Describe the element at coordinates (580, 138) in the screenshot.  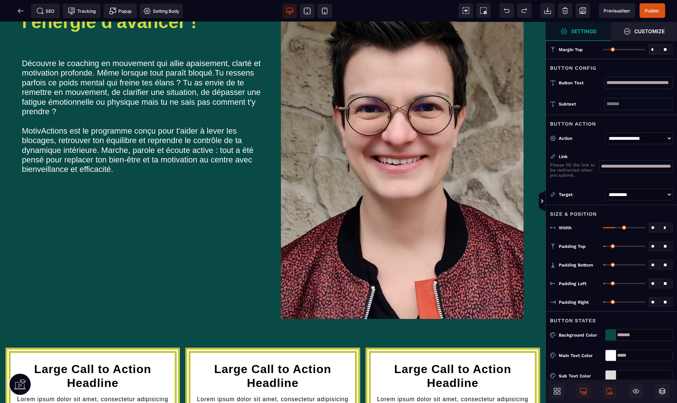
I see `div: Action` at that location.